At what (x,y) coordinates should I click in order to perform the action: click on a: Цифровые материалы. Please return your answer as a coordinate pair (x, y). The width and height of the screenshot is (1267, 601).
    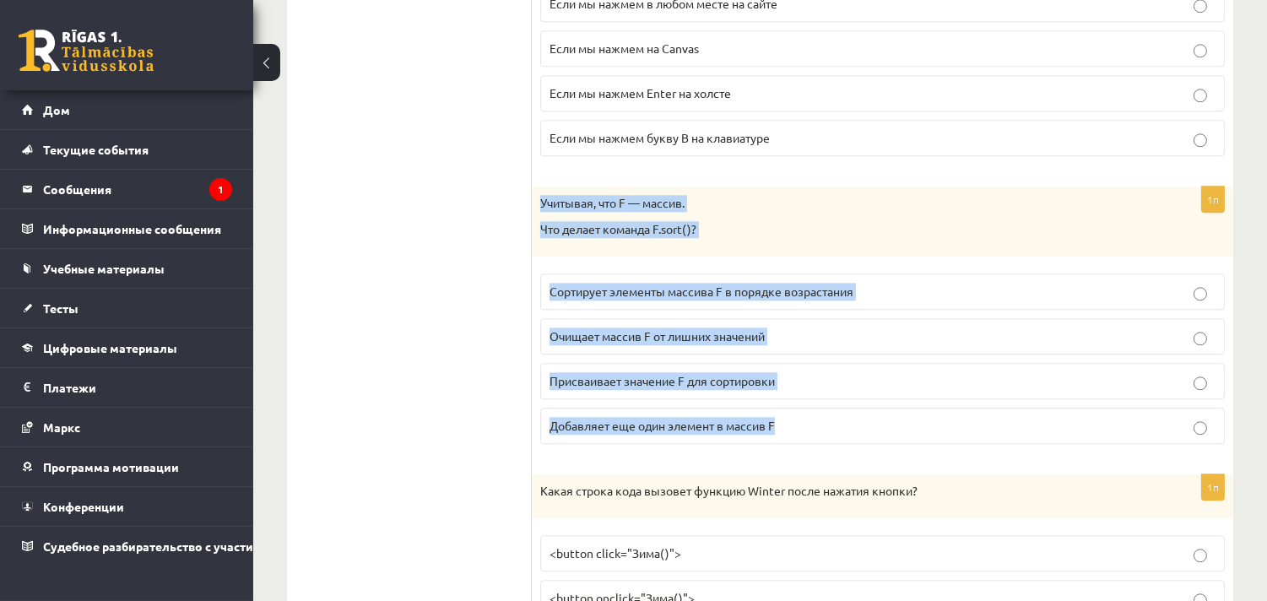
    Looking at the image, I should click on (127, 348).